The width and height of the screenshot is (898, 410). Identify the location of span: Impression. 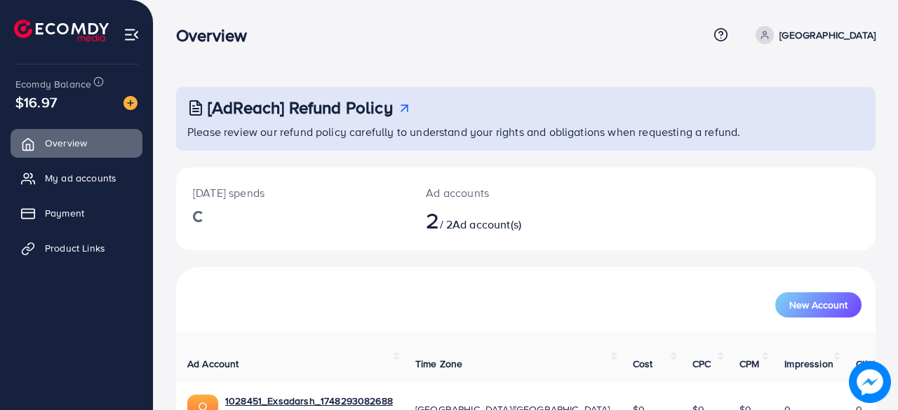
(809, 364).